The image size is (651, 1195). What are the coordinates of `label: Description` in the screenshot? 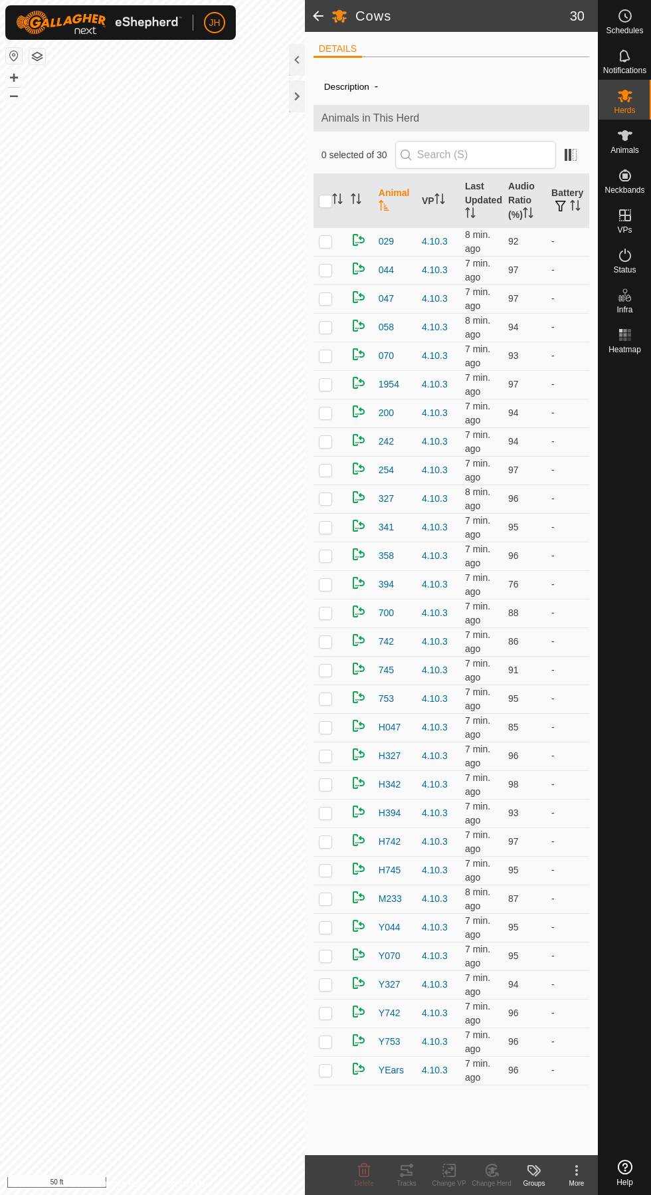 It's located at (347, 86).